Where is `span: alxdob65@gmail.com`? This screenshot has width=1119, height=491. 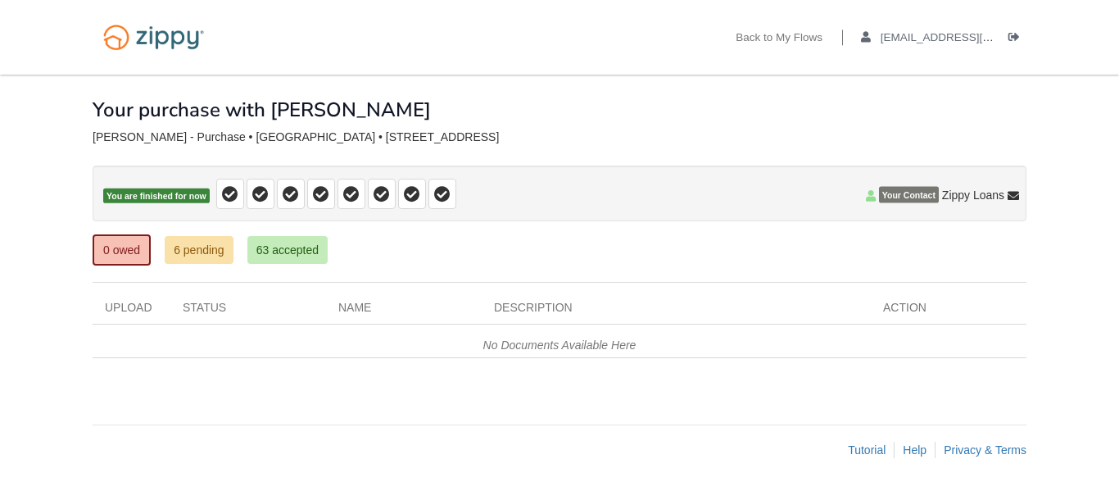 span: alxdob65@gmail.com is located at coordinates (974, 37).